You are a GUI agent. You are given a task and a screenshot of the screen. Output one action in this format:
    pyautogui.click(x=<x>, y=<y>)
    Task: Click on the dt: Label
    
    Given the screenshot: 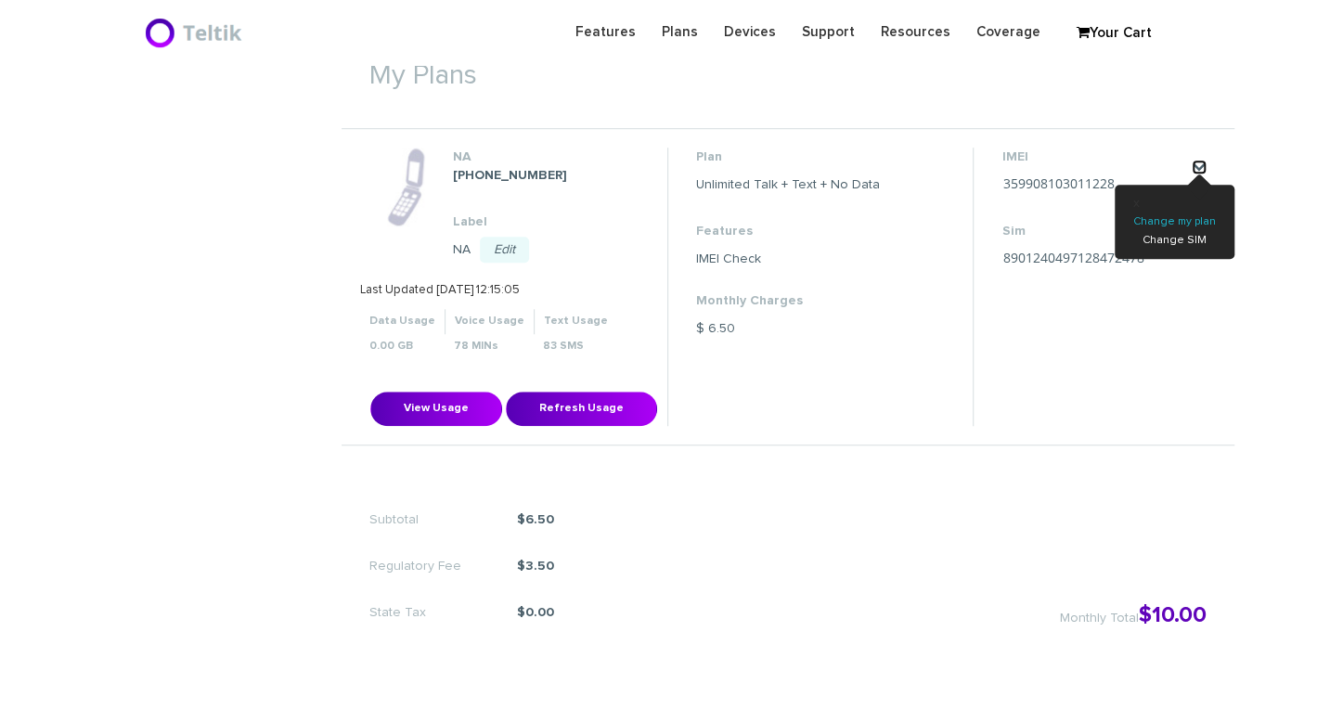 What is the action you would take?
    pyautogui.click(x=545, y=222)
    